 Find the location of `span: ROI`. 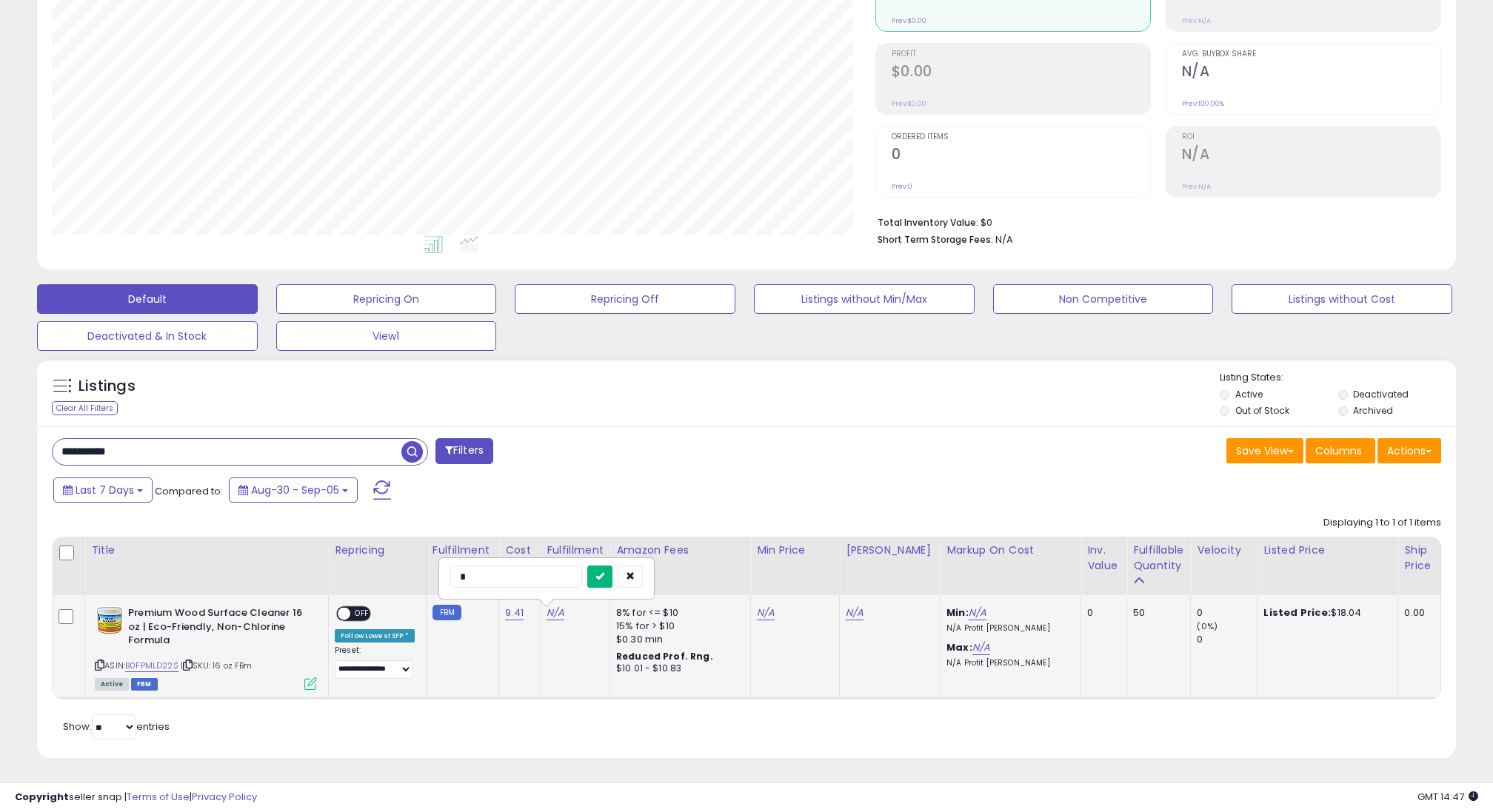

span: ROI is located at coordinates (1311, 137).